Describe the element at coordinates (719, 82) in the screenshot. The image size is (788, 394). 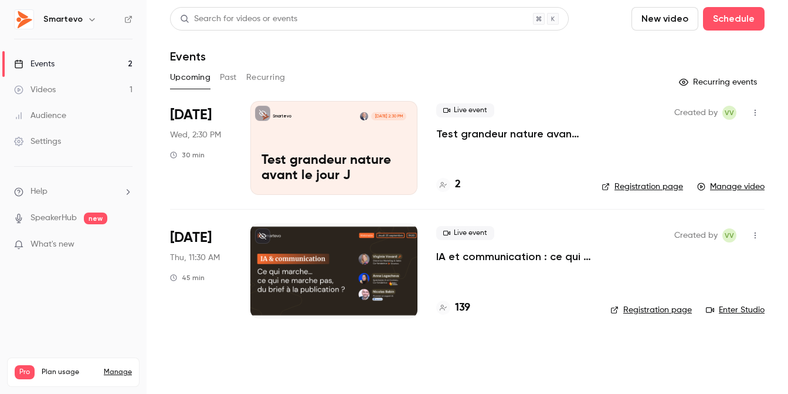
I see `button: Recurring events` at that location.